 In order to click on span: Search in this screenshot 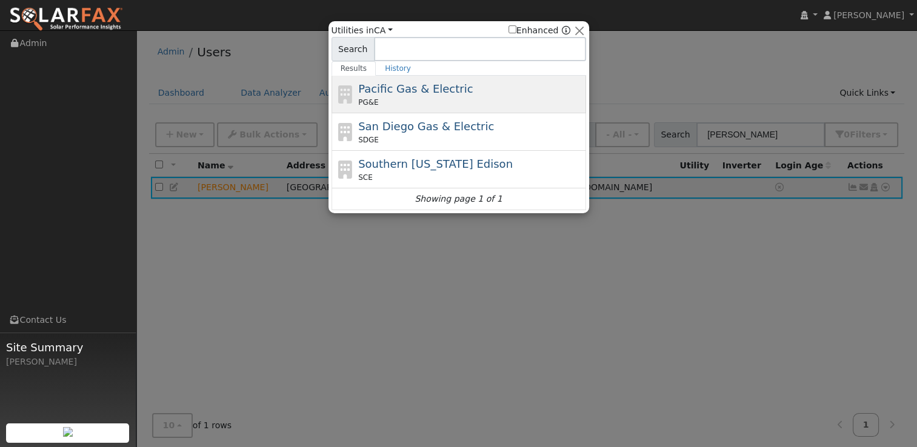, I will do `click(353, 49)`.